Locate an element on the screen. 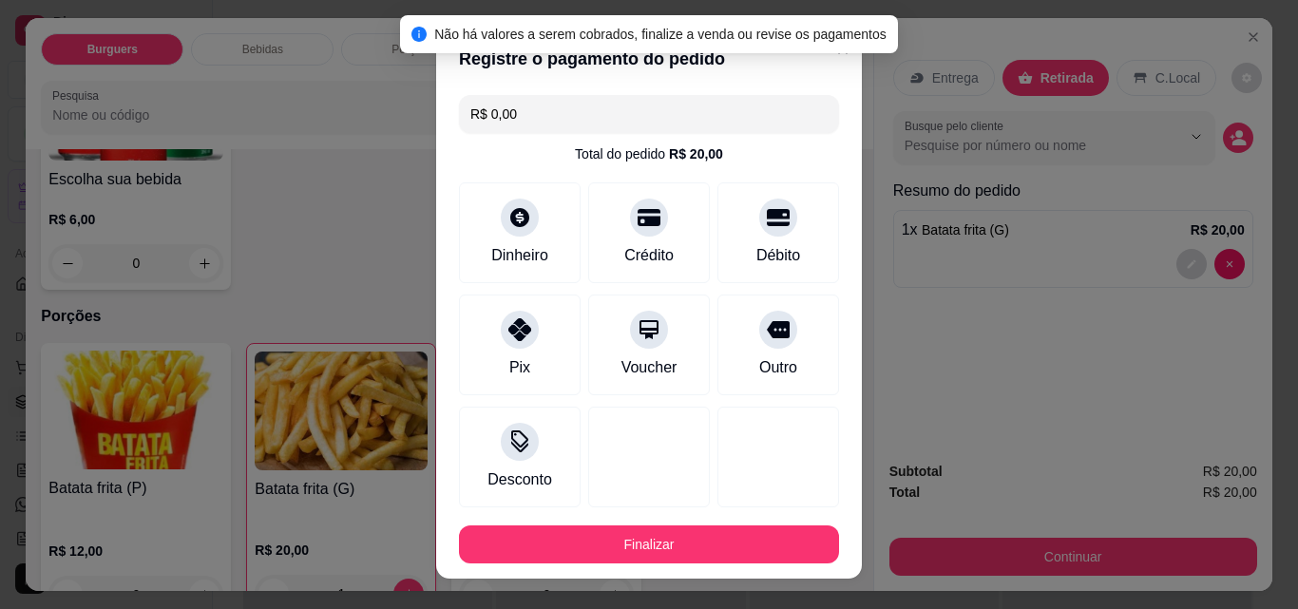 This screenshot has width=1298, height=609. div: Voucher is located at coordinates (649, 368).